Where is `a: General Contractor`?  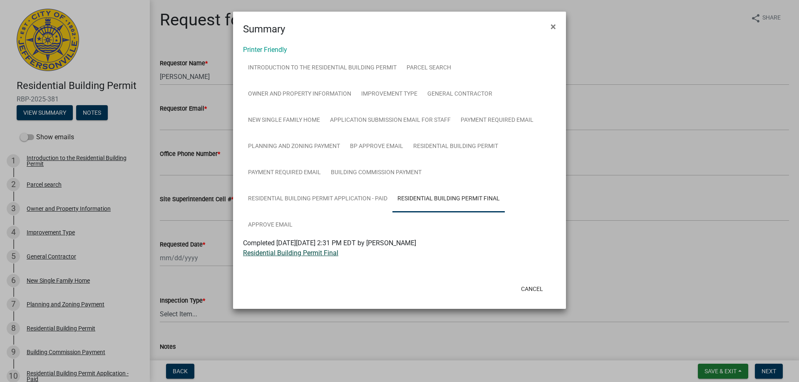
a: General Contractor is located at coordinates (460, 94).